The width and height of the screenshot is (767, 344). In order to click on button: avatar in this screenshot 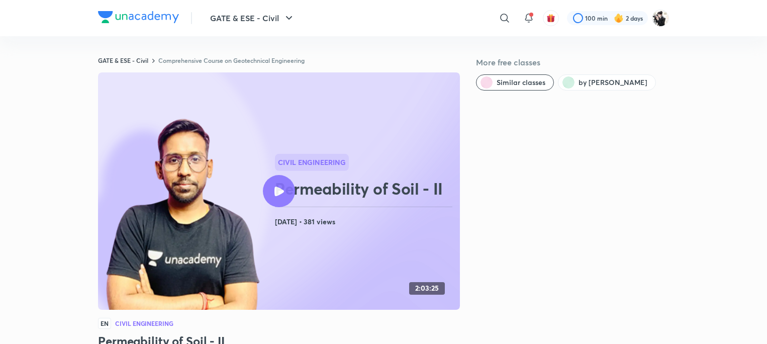, I will do `click(551, 18)`.